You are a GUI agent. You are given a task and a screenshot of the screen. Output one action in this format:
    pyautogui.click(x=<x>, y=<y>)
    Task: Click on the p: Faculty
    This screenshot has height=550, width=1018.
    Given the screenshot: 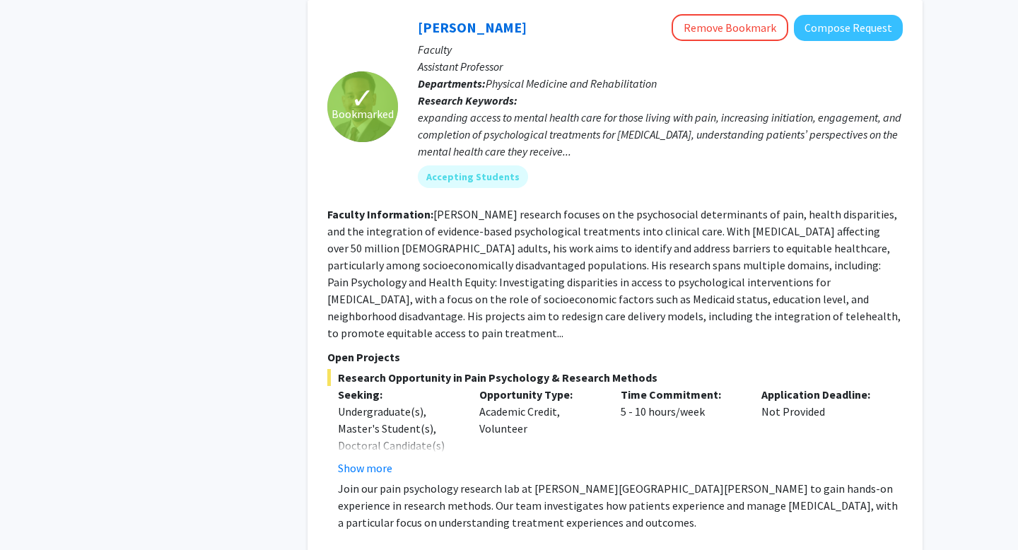 What is the action you would take?
    pyautogui.click(x=660, y=49)
    